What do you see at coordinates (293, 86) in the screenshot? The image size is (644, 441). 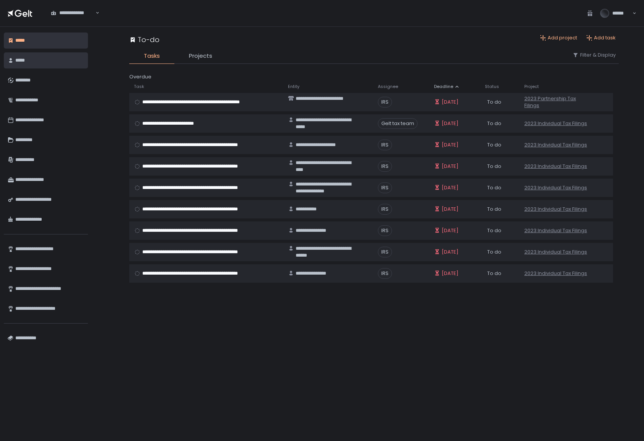 I see `span: Entity` at bounding box center [293, 86].